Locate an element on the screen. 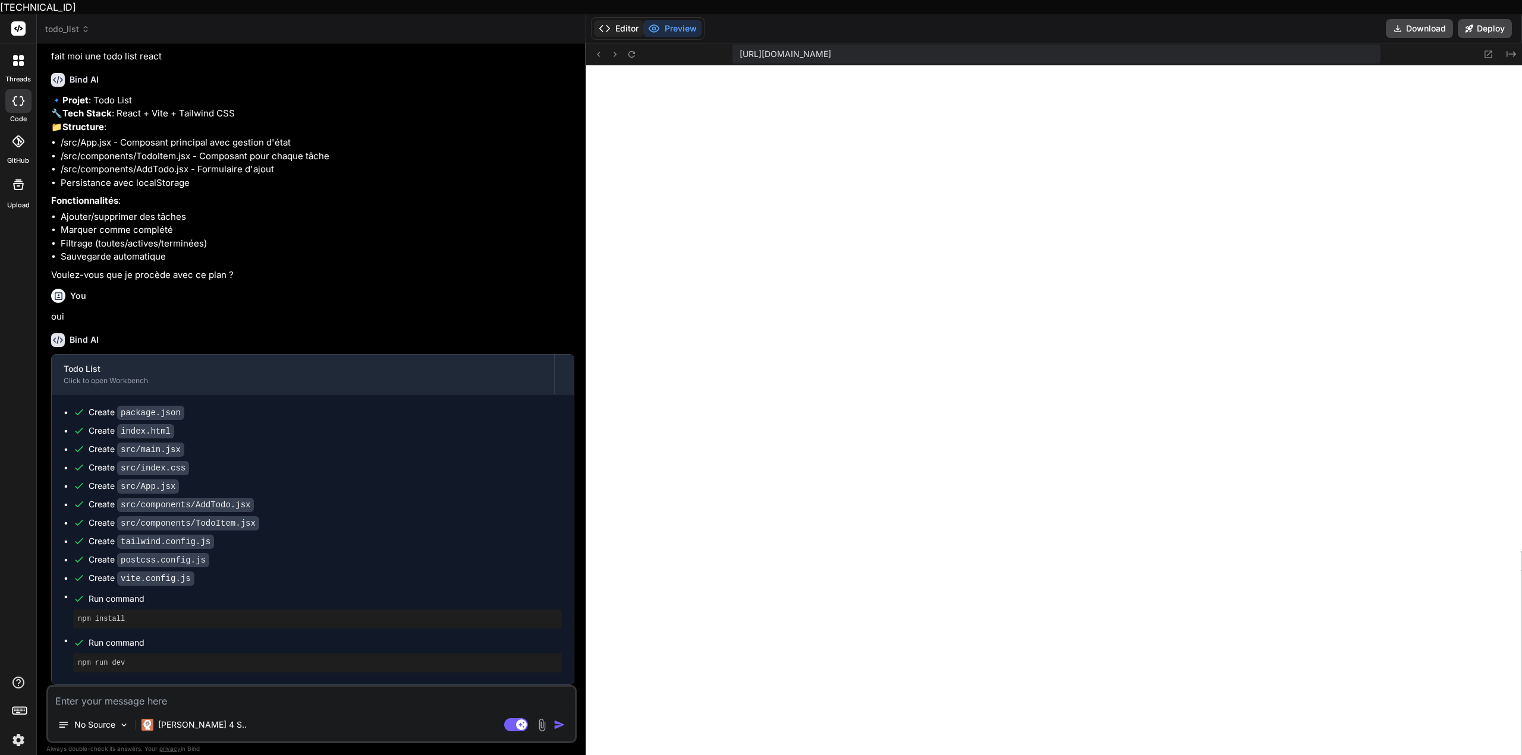  code: index.html is located at coordinates (146, 432).